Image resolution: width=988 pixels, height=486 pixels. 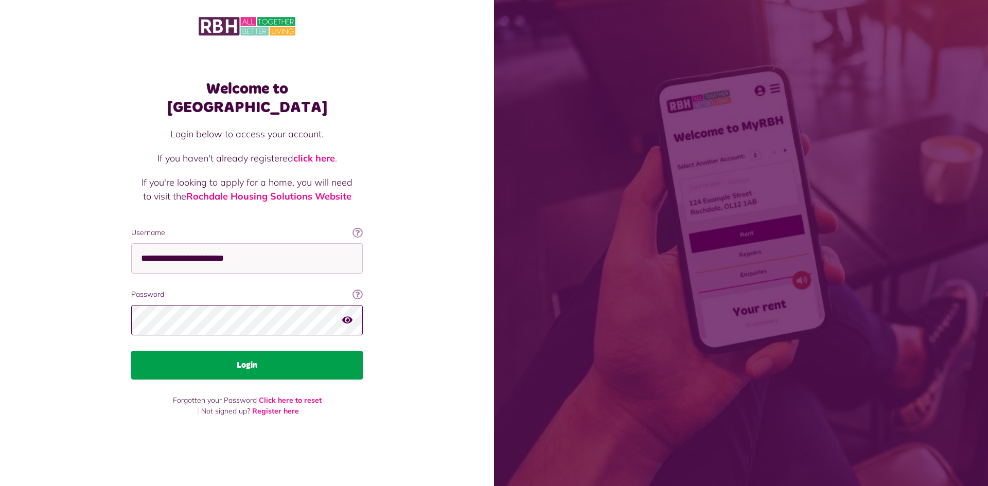 I want to click on a: Rochdale Housing Solutions Website, so click(x=269, y=196).